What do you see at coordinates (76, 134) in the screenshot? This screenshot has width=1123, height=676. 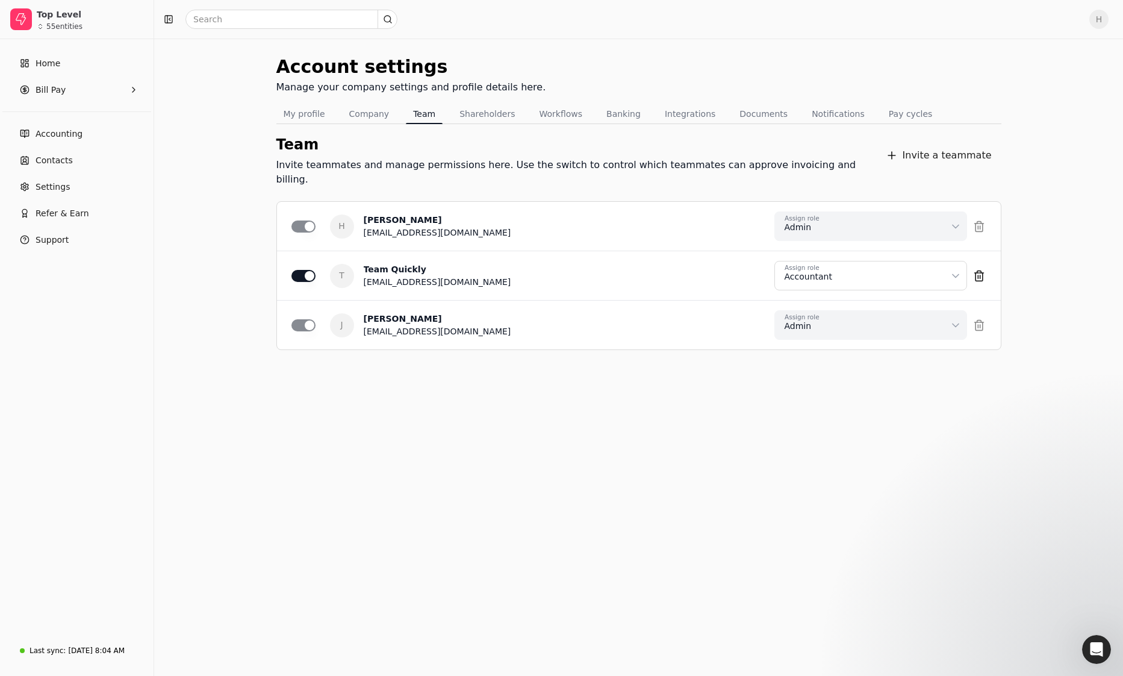 I see `a: Accounting` at bounding box center [76, 134].